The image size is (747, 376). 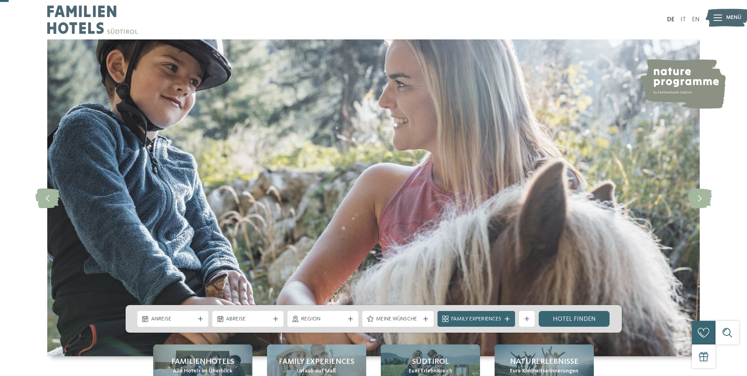 I want to click on span: Eure Kindheitserinnerungen, so click(x=544, y=371).